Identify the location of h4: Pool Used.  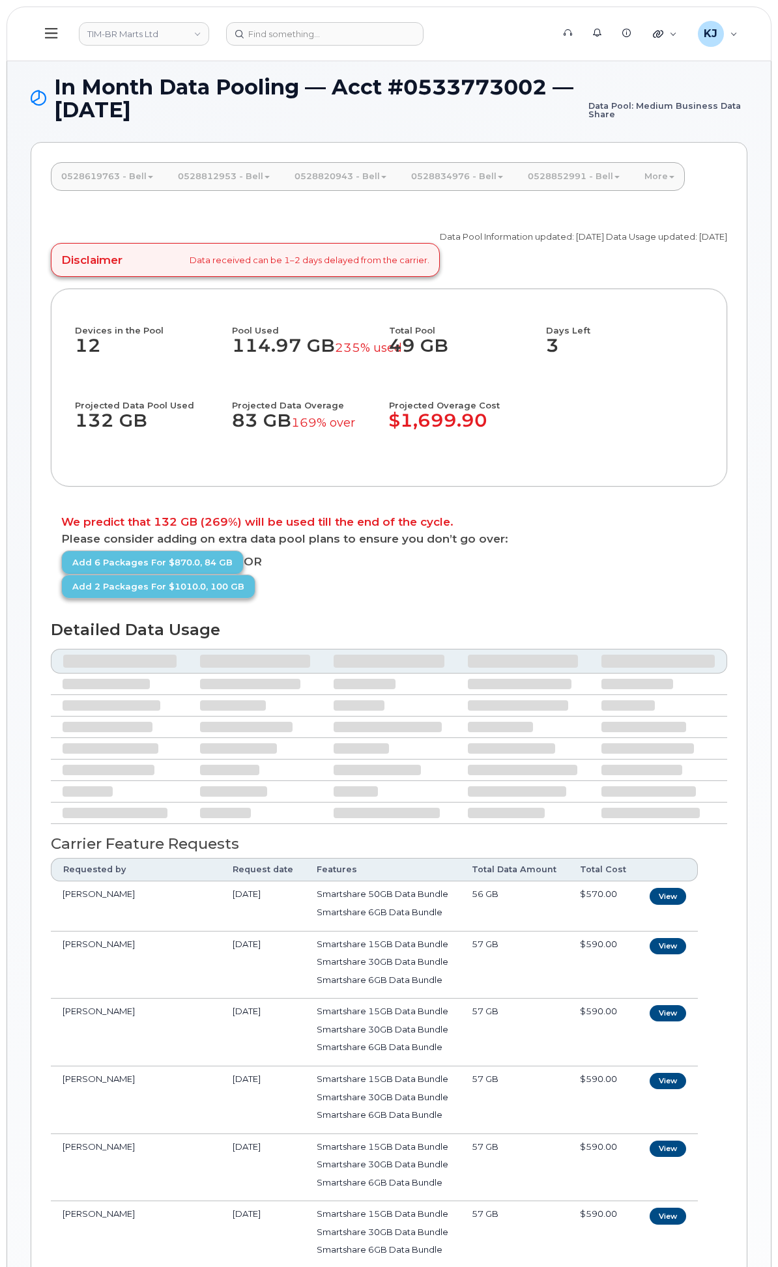
(304, 324).